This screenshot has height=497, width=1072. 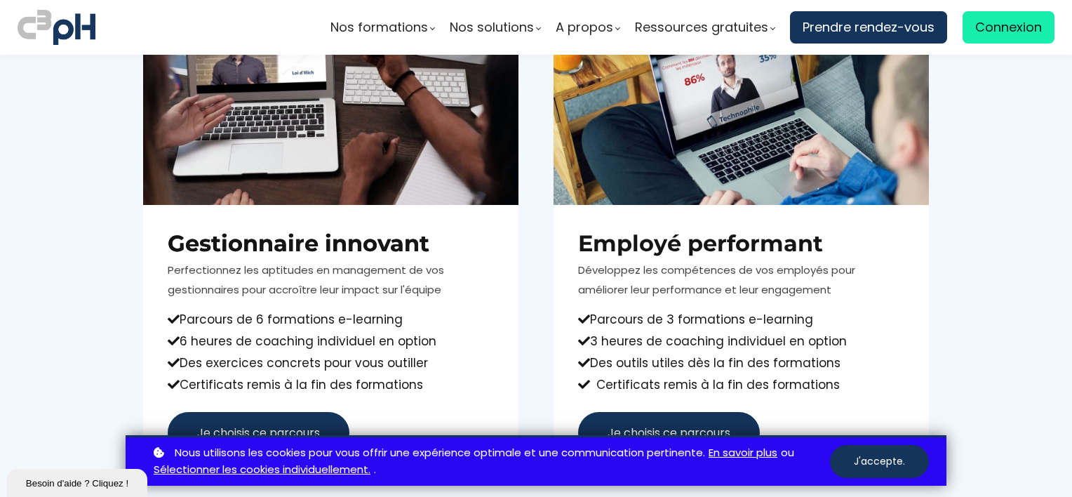 I want to click on span: Nos solutions, so click(x=492, y=27).